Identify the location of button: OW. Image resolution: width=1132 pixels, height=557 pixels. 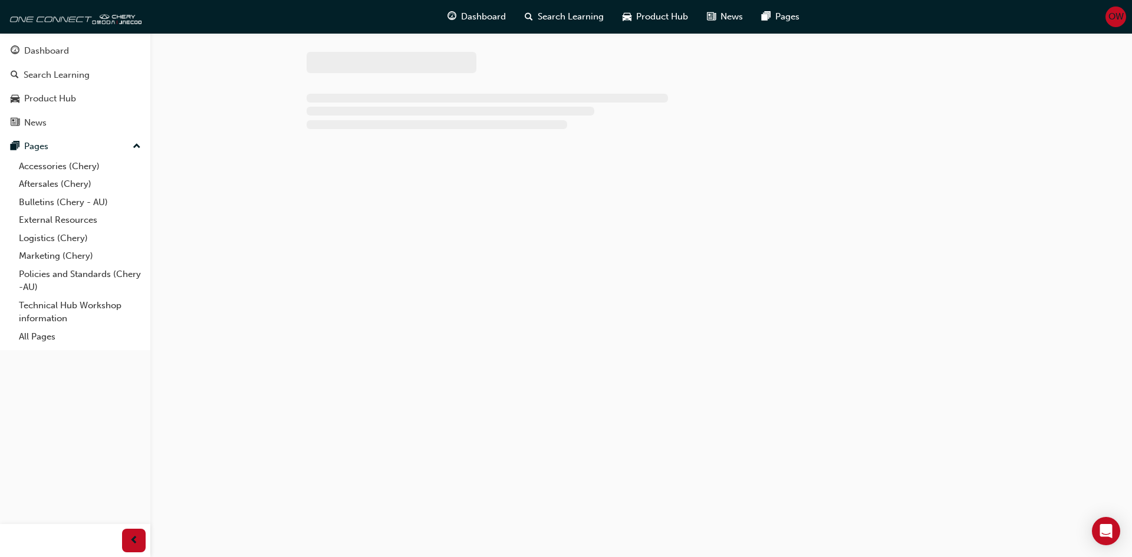
(1115, 17).